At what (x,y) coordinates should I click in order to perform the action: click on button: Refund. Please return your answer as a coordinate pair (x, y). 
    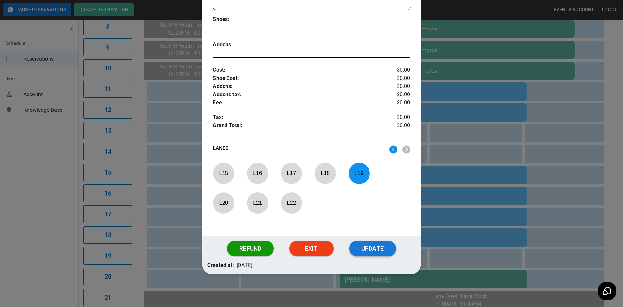
    Looking at the image, I should click on (250, 249).